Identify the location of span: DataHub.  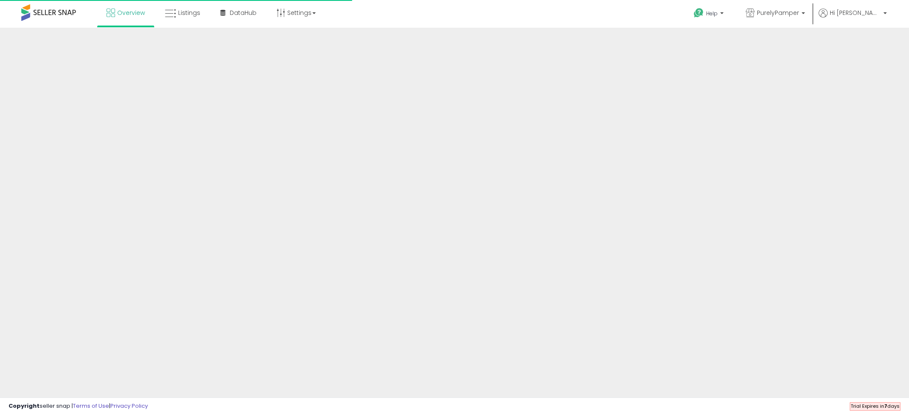
(243, 13).